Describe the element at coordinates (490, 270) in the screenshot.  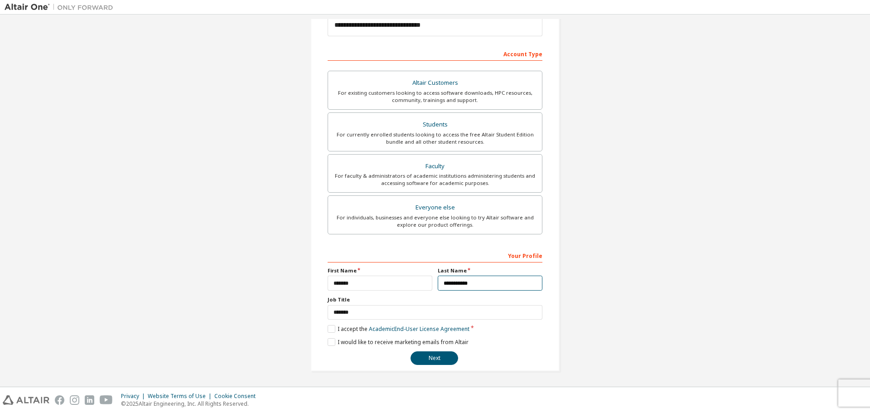
I see `label: Last Name` at that location.